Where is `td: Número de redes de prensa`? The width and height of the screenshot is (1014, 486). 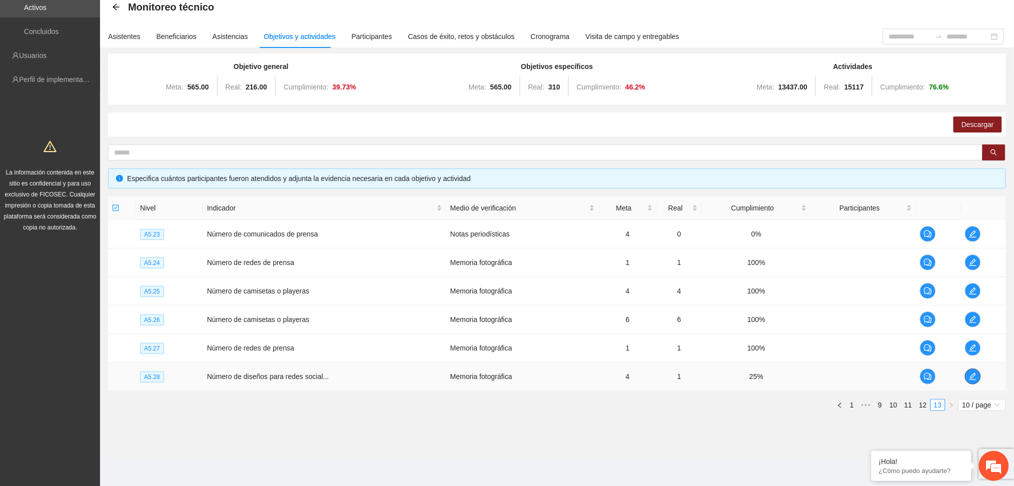
td: Número de redes de prensa is located at coordinates (325, 348).